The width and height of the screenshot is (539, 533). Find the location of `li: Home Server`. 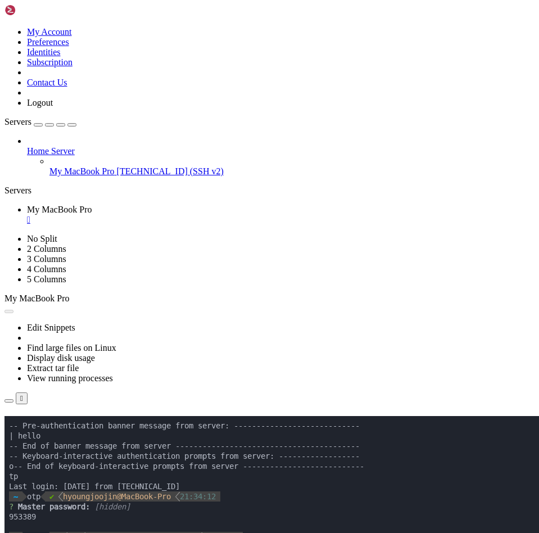

li: Home Server is located at coordinates (281, 156).